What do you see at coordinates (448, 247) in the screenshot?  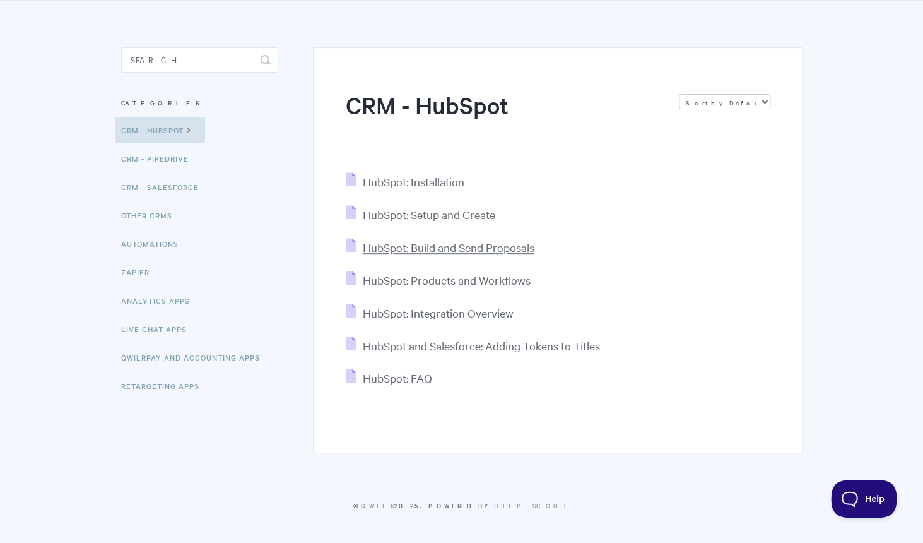 I see `span: HubSpot: Build and Send Proposals` at bounding box center [448, 247].